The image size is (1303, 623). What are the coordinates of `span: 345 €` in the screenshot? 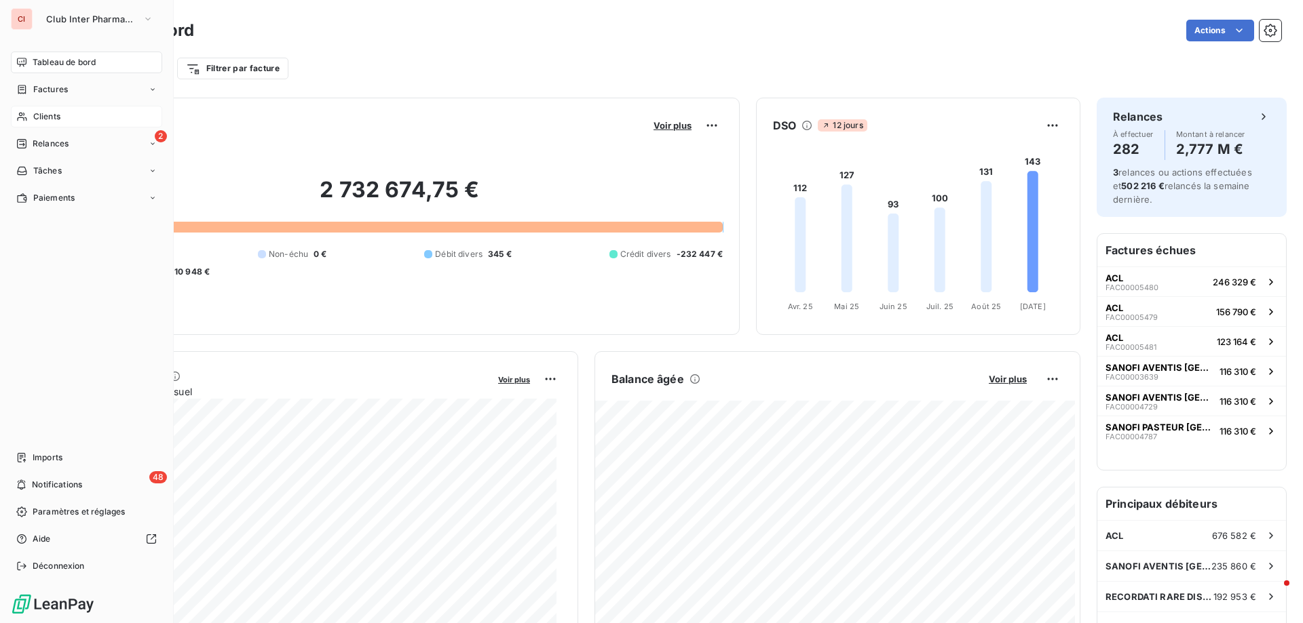 It's located at (499, 254).